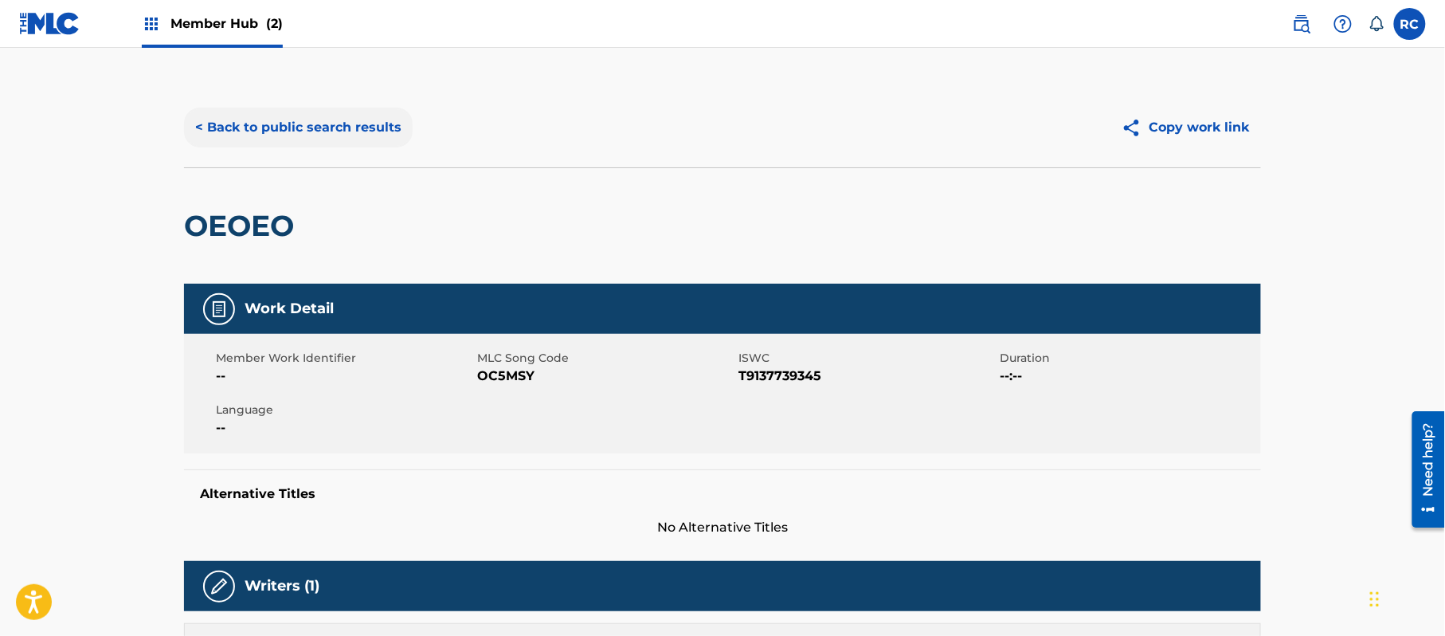 The image size is (1445, 636). Describe the element at coordinates (606, 358) in the screenshot. I see `span: MLC Song Code` at that location.